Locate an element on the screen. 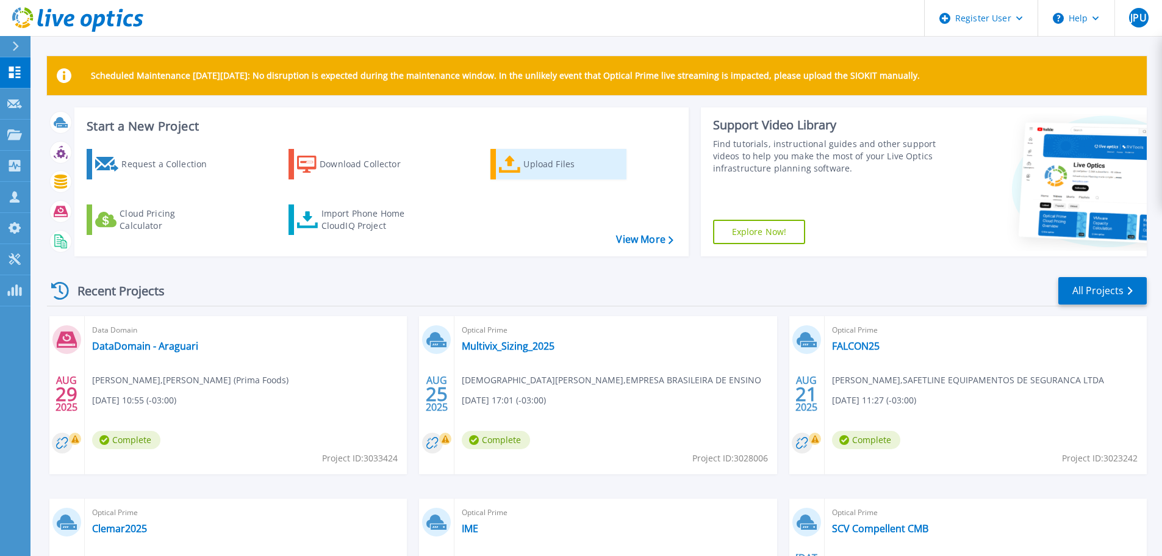 The height and width of the screenshot is (556, 1162). div: Import Phone Home CloudIQ Project is located at coordinates (369, 220).